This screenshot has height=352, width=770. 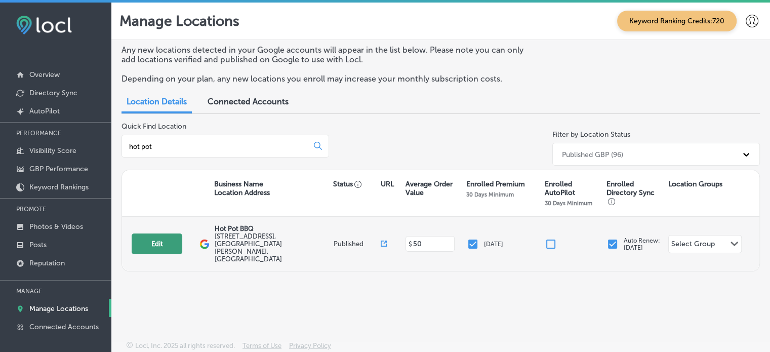 I want to click on p: Keyword Rankings, so click(x=59, y=187).